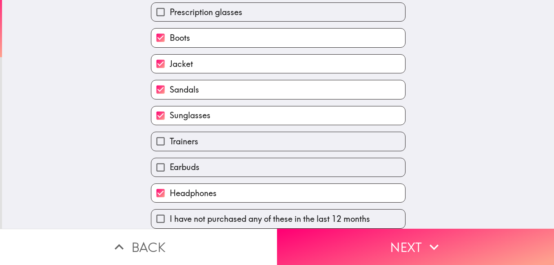 This screenshot has height=265, width=554. What do you see at coordinates (181, 64) in the screenshot?
I see `span: Jacket` at bounding box center [181, 64].